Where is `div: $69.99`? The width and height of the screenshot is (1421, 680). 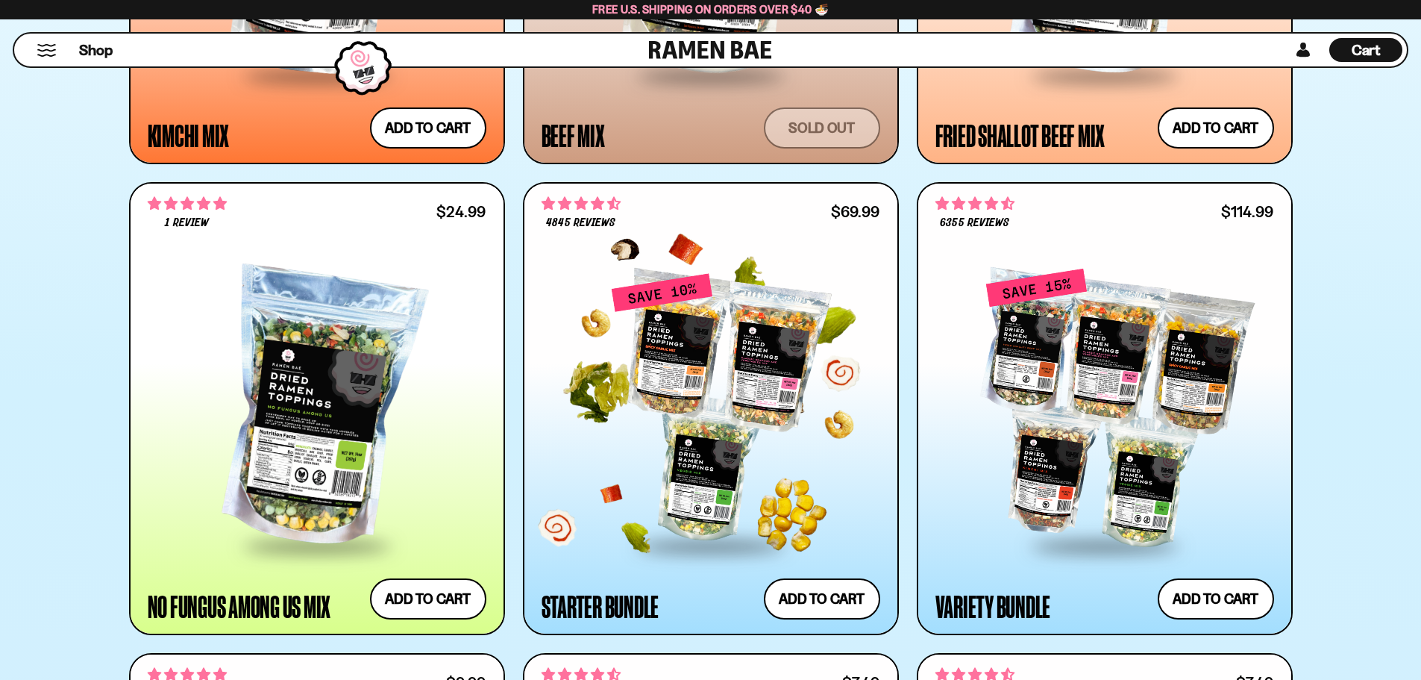
div: $69.99 is located at coordinates (855, 211).